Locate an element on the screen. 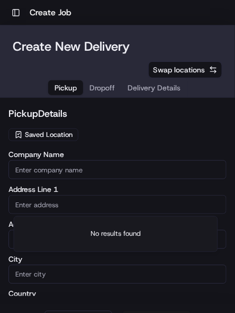  div: Start new chat is located at coordinates (111, 106).